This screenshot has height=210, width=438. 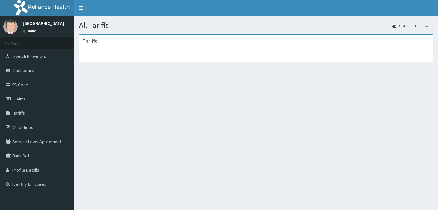 I want to click on span: Switch Providers, so click(x=30, y=56).